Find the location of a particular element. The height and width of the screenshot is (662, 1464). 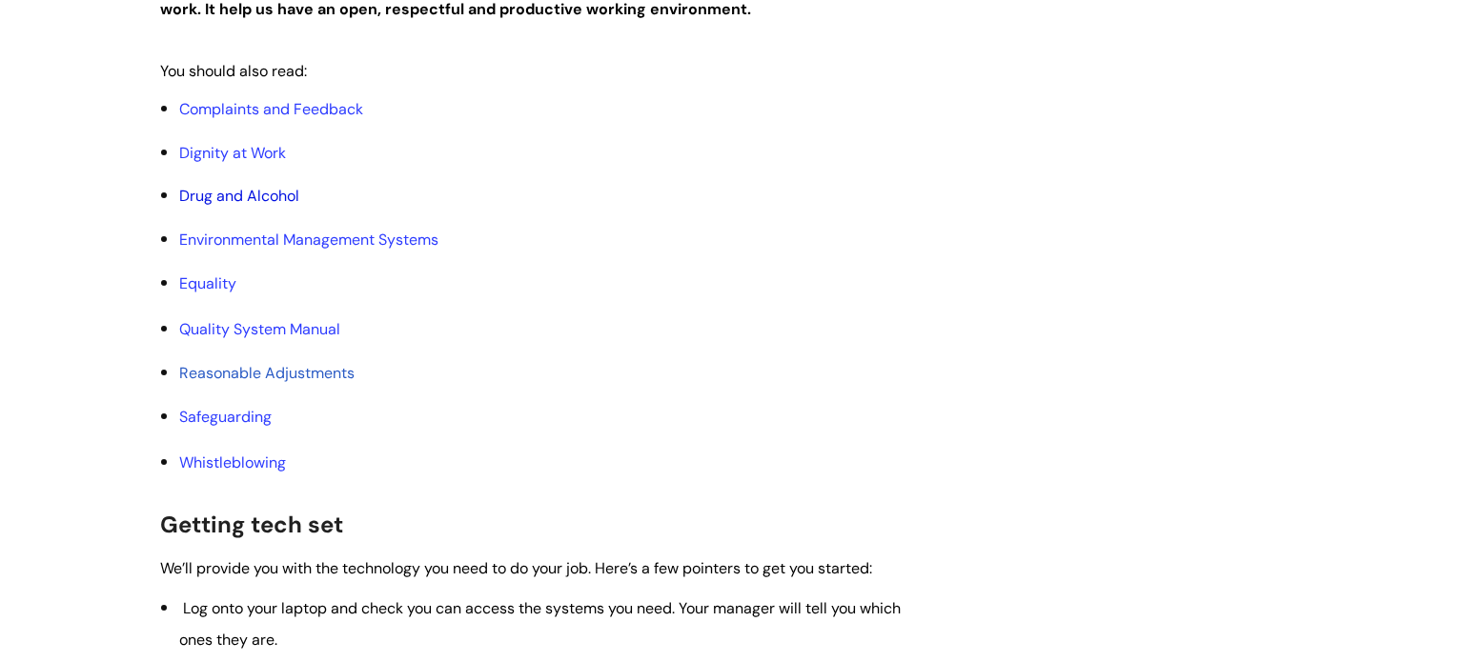

span: We’ll provide you with the technology you need to do your job. Here’s a few pointers to get you s... is located at coordinates (516, 568).